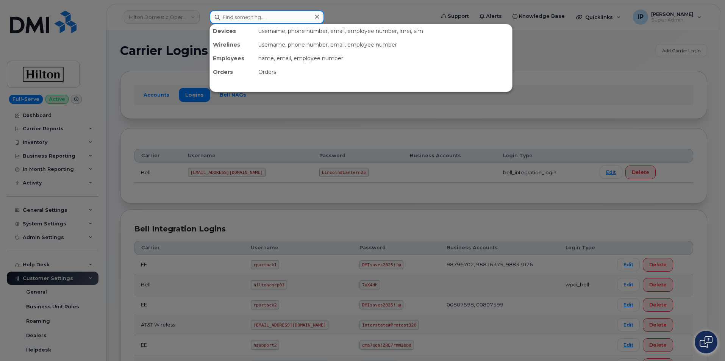 The image size is (725, 361). What do you see at coordinates (233, 58) in the screenshot?
I see `div: Employees` at bounding box center [233, 58].